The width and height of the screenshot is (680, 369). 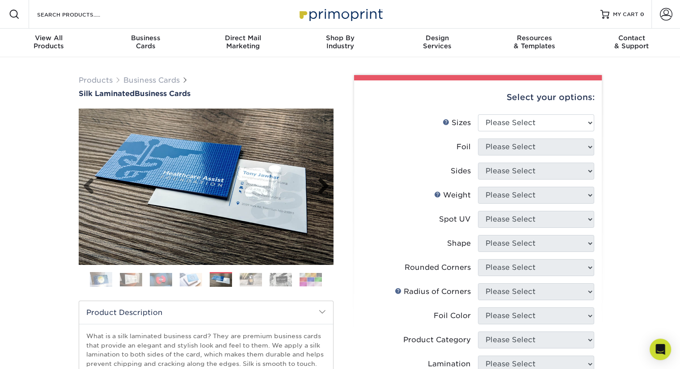 What do you see at coordinates (631, 38) in the screenshot?
I see `span: Contact` at bounding box center [631, 38].